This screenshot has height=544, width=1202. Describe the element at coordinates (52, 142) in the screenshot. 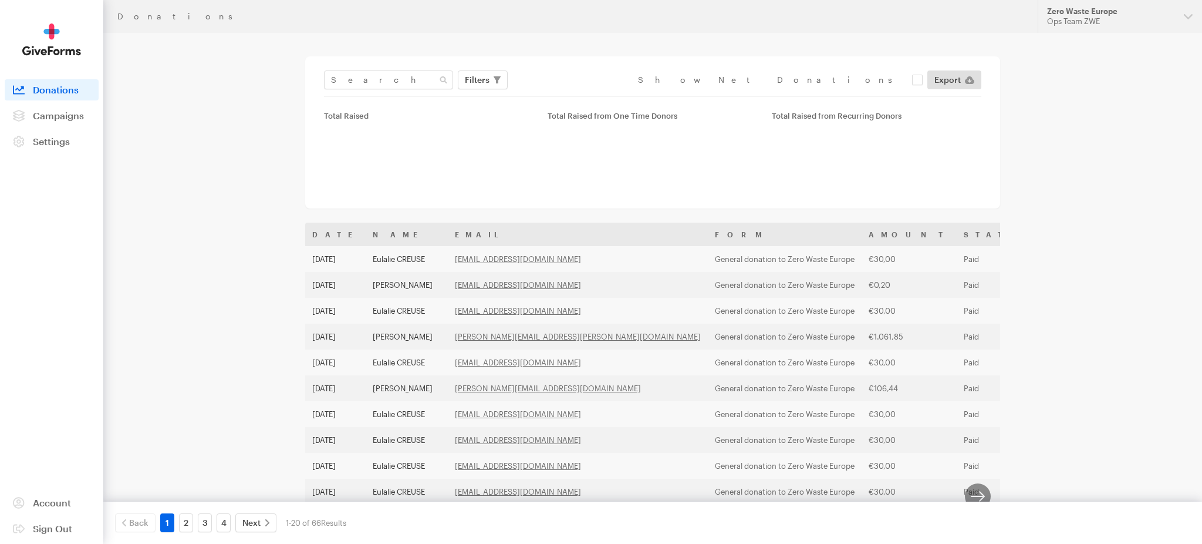

I see `a: Settings` at that location.